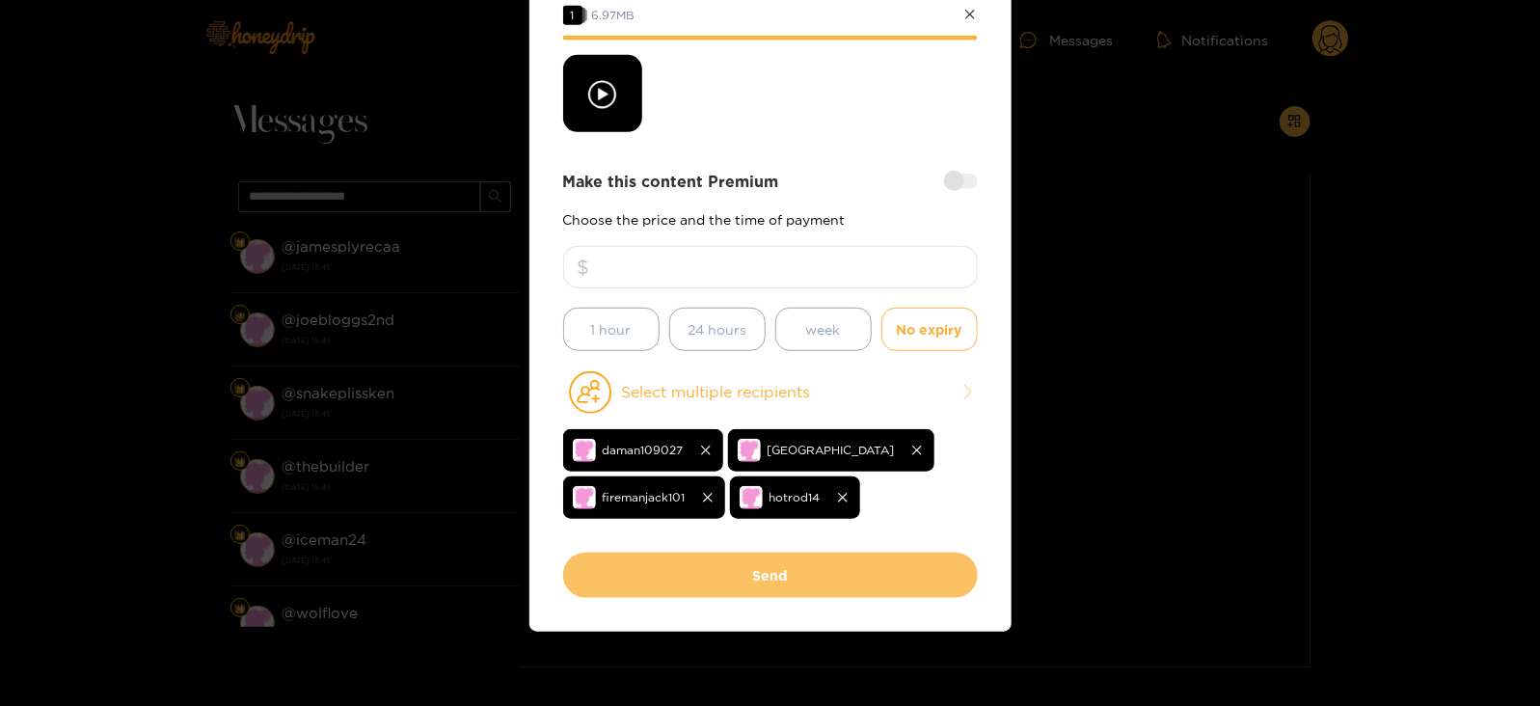 Image resolution: width=1540 pixels, height=706 pixels. What do you see at coordinates (671, 181) in the screenshot?
I see `strong: Make this content Premium` at bounding box center [671, 181].